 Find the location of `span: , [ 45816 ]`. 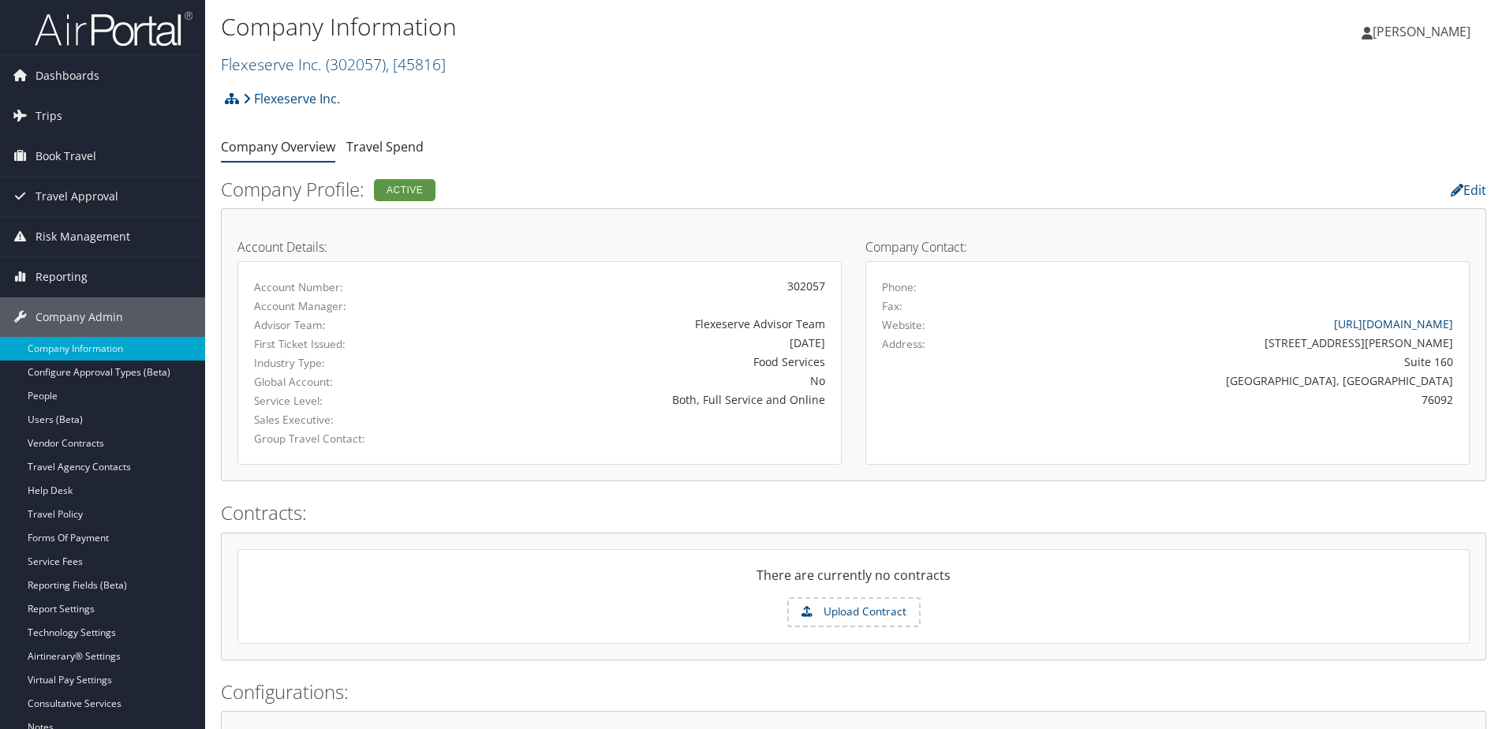

span: , [ 45816 ] is located at coordinates (416, 64).